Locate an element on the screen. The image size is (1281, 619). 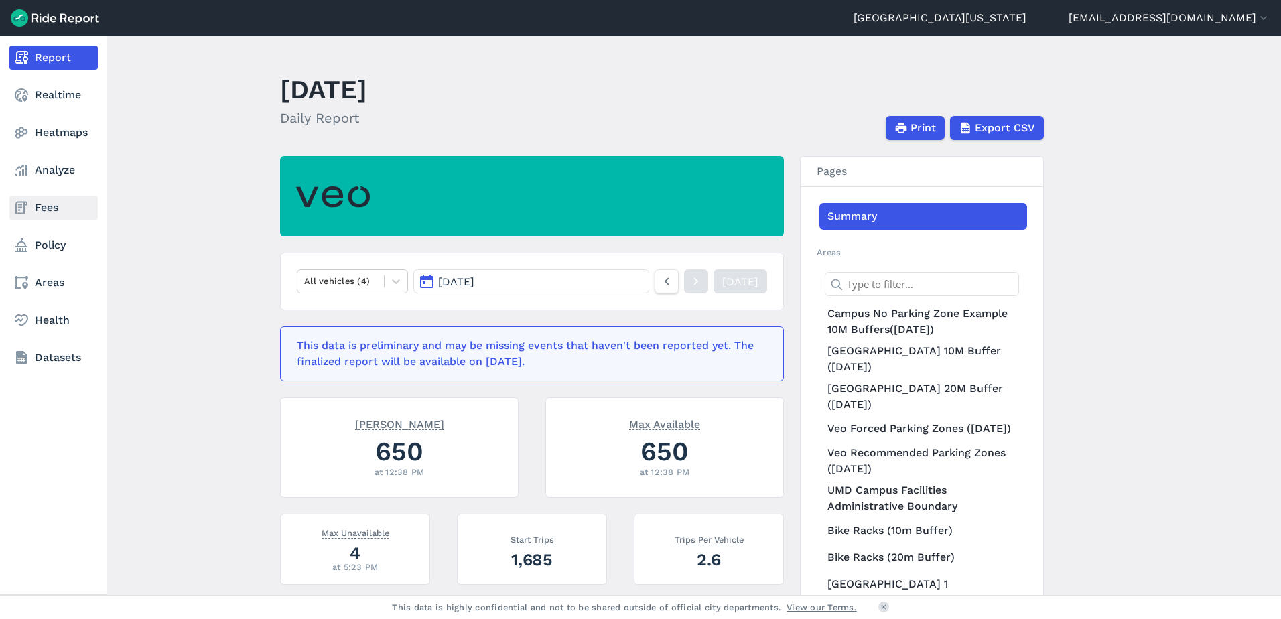
img: Ride Report is located at coordinates (55, 18).